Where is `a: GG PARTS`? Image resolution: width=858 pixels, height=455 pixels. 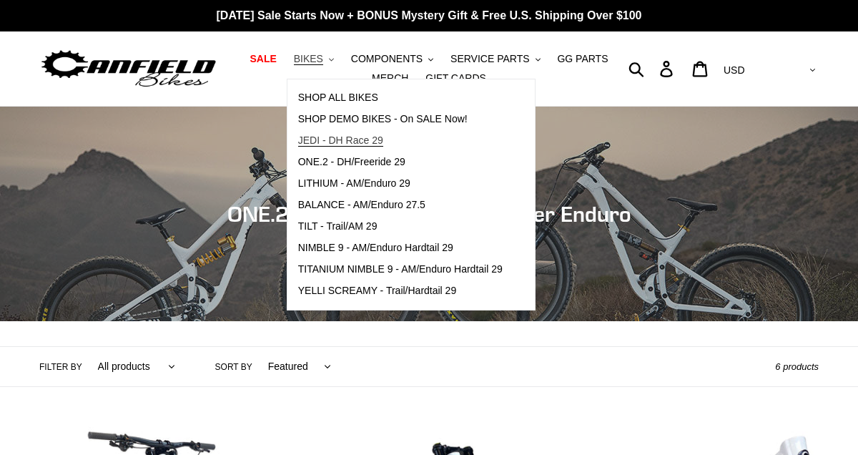
a: GG PARTS is located at coordinates (582, 59).